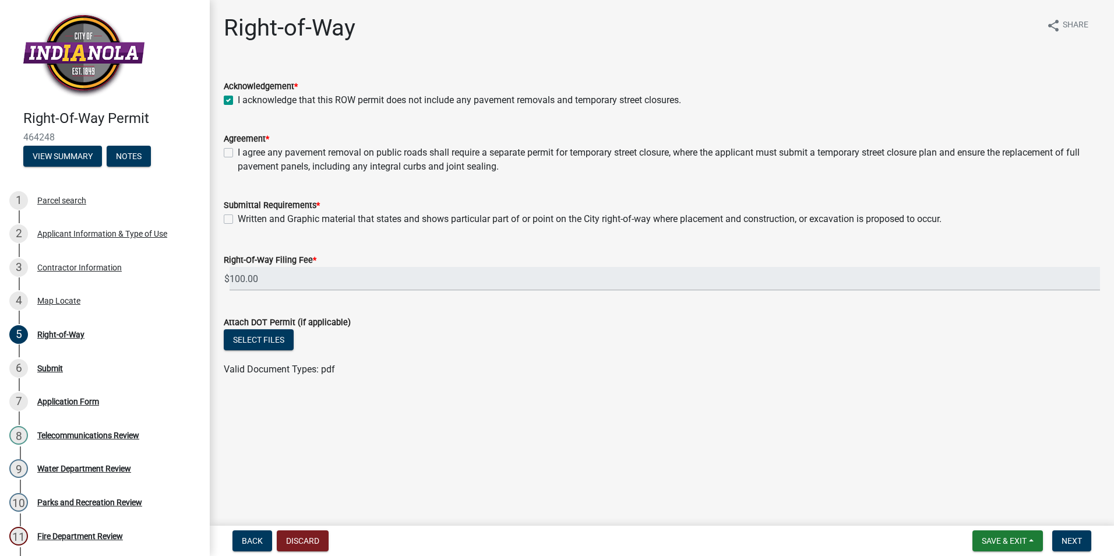 Image resolution: width=1114 pixels, height=556 pixels. What do you see at coordinates (19, 402) in the screenshot?
I see `div: 7` at bounding box center [19, 402].